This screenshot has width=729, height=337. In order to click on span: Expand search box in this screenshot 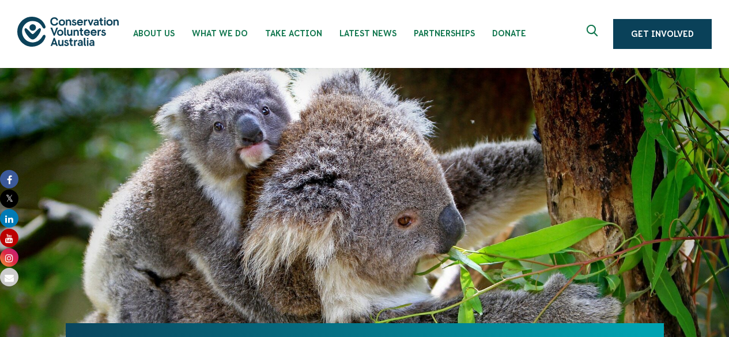, I will do `click(594, 34)`.